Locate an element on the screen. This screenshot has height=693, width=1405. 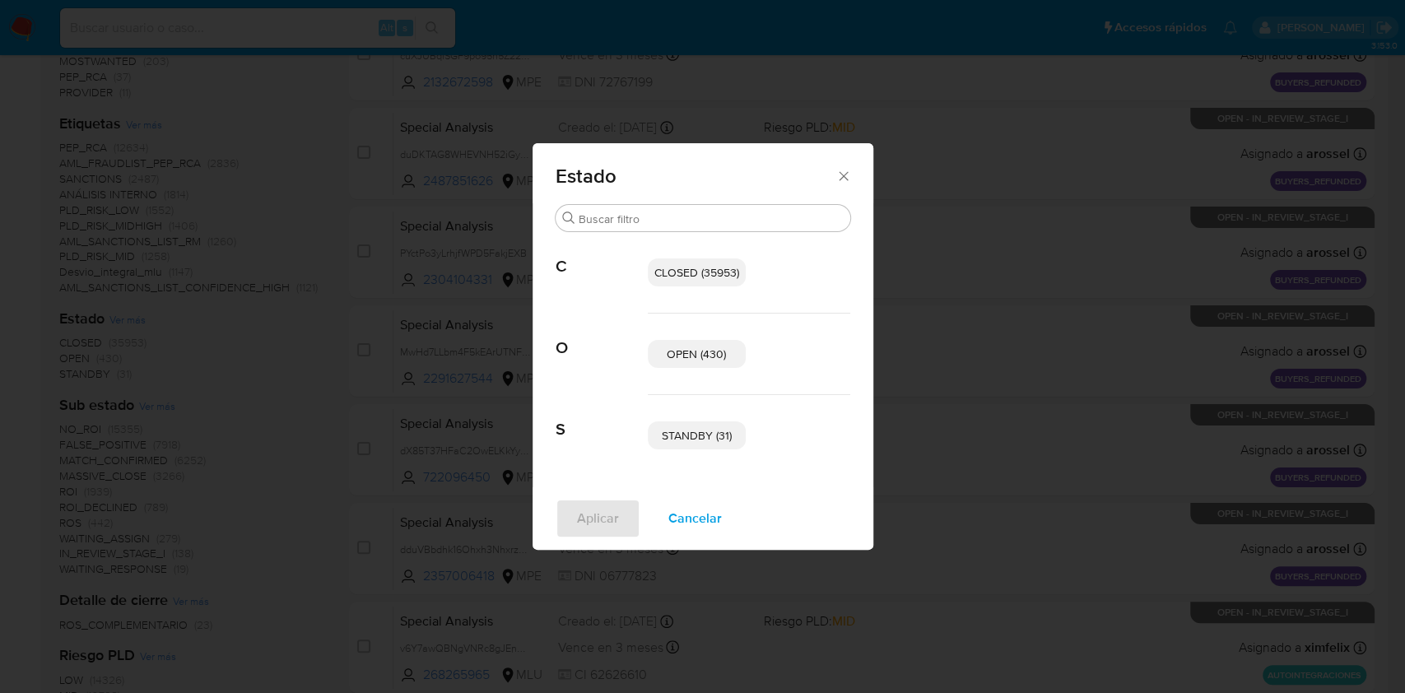
span: STANDBY (31) is located at coordinates (696, 435).